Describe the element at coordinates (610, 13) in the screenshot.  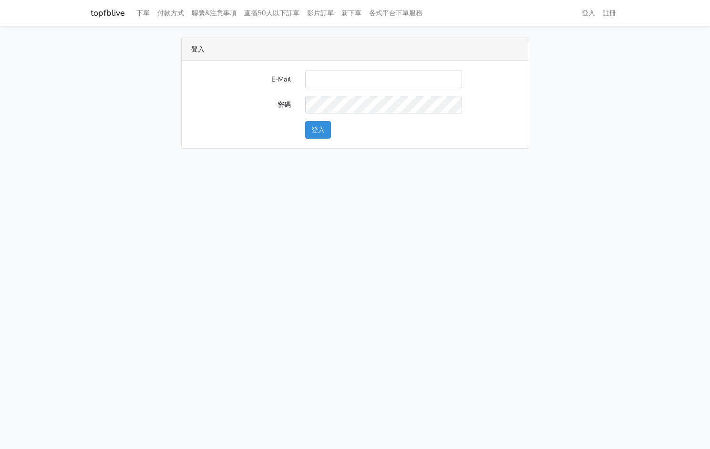
I see `a: 註冊` at that location.